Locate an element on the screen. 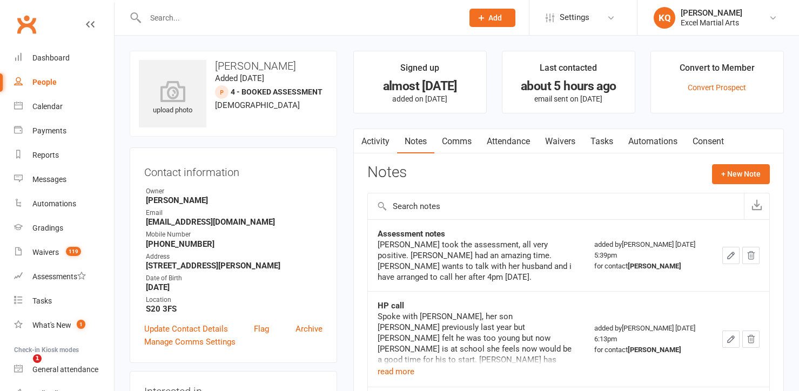 Image resolution: width=799 pixels, height=391 pixels. div: General attendance is located at coordinates (65, 369).